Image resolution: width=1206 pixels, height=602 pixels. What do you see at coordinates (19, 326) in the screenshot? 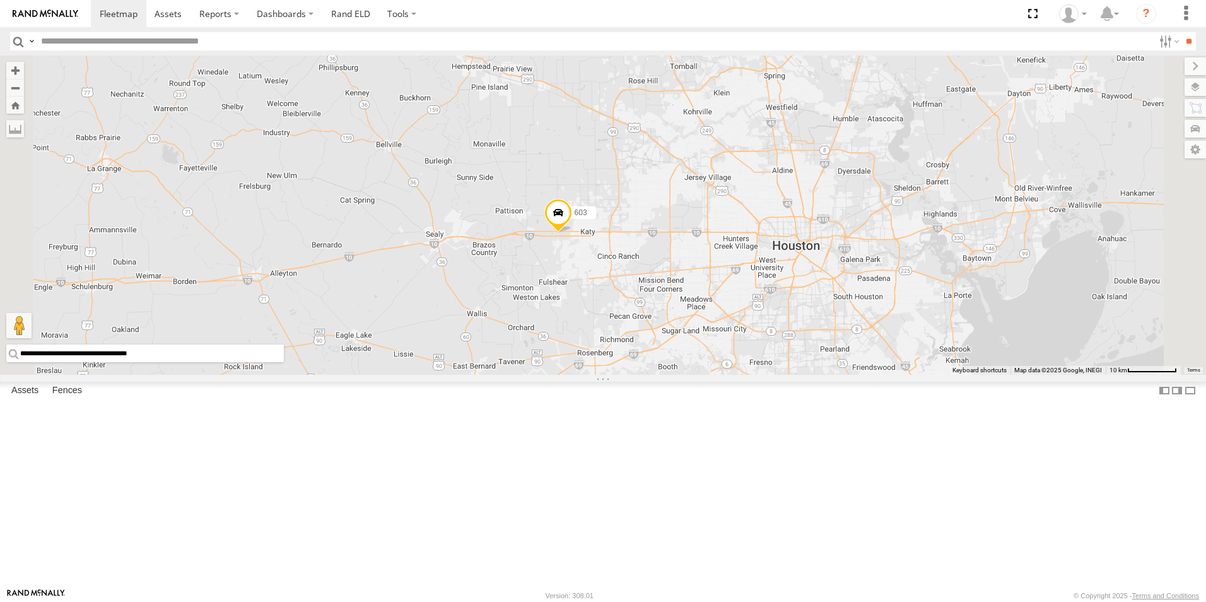
I see `button: Drag Pegman onto the map to open Street View` at bounding box center [19, 326].